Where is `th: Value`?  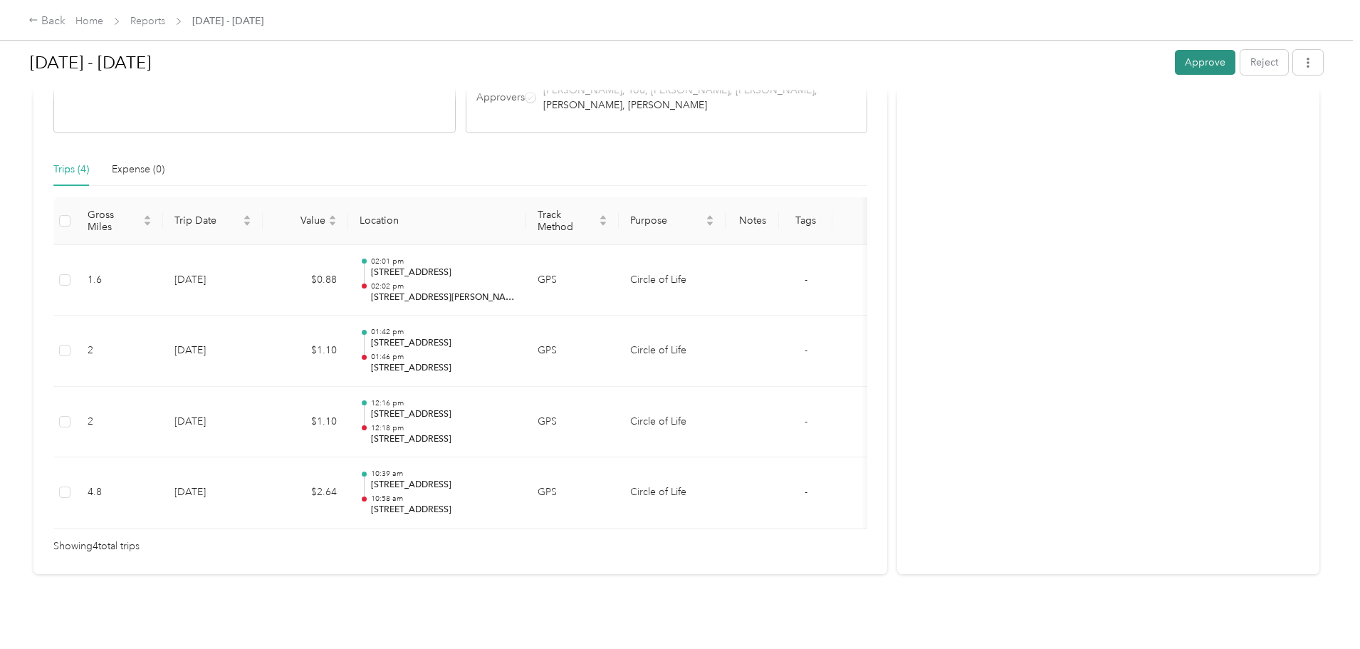 th: Value is located at coordinates (306, 221).